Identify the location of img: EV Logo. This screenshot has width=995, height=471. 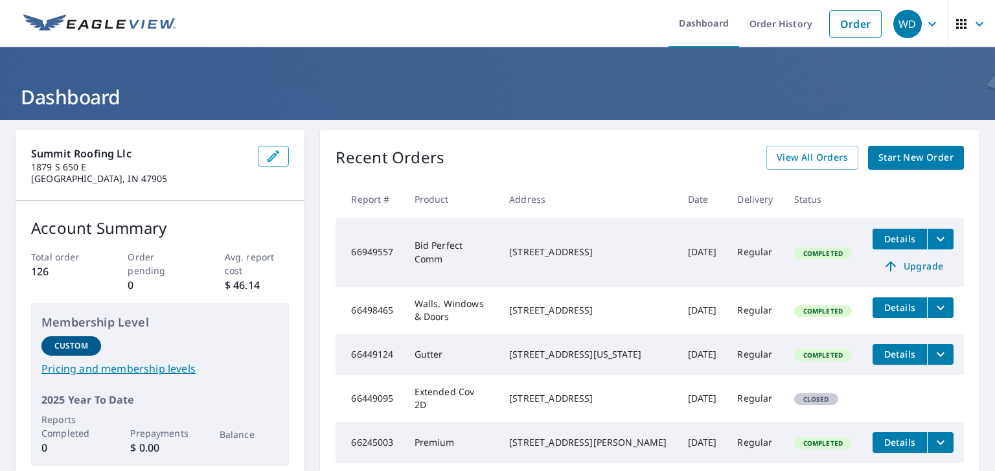
(100, 24).